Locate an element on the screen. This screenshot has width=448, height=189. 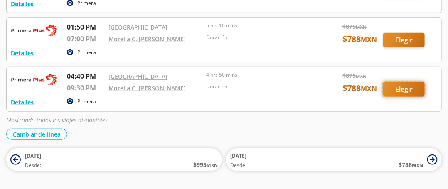
span: $ 995 is located at coordinates (205, 164).